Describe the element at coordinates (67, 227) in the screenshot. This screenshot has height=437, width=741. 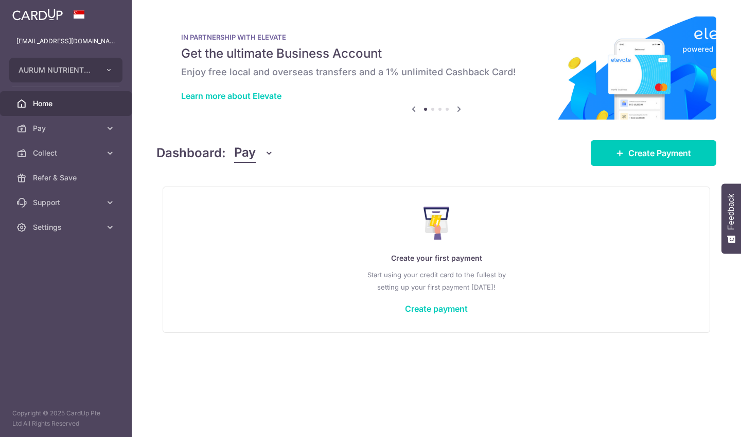
I see `span: Settings` at that location.